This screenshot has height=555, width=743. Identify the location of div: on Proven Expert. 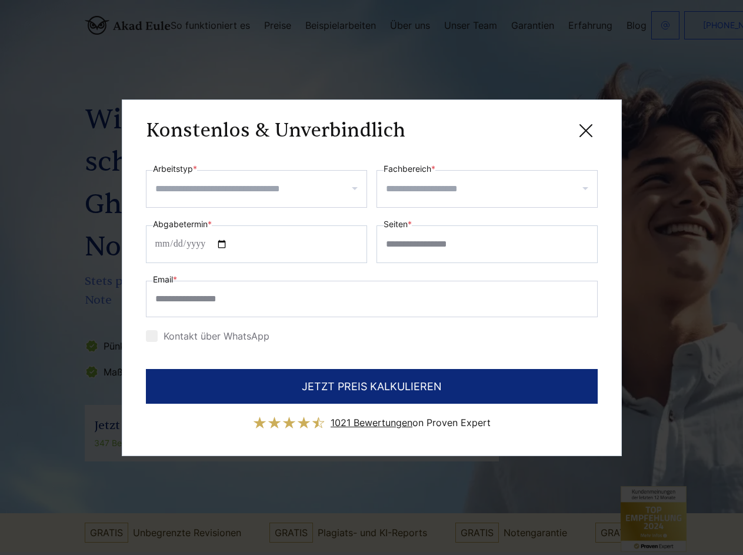
(411, 423).